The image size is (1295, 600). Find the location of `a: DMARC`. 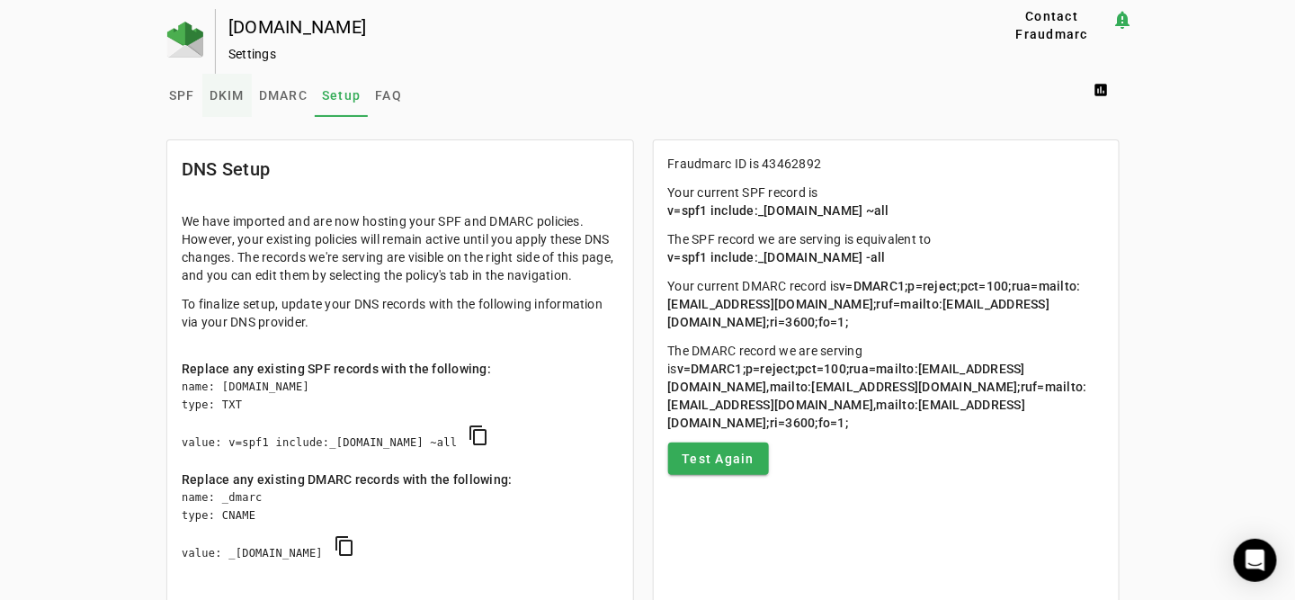

a: DMARC is located at coordinates (283, 95).